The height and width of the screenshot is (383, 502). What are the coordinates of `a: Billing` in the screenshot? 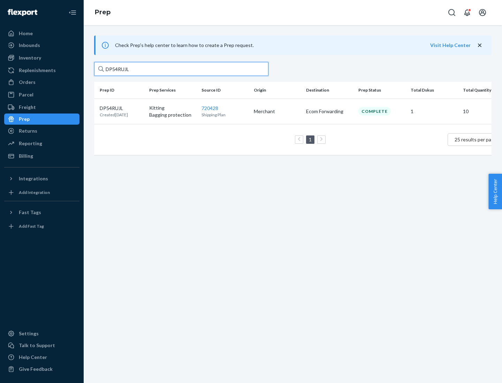 It's located at (42, 156).